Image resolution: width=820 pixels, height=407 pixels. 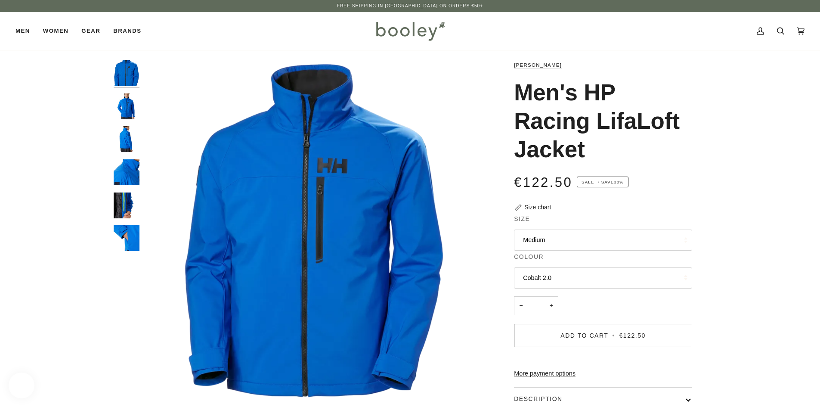 What do you see at coordinates (127, 31) in the screenshot?
I see `span: Brands` at bounding box center [127, 31].